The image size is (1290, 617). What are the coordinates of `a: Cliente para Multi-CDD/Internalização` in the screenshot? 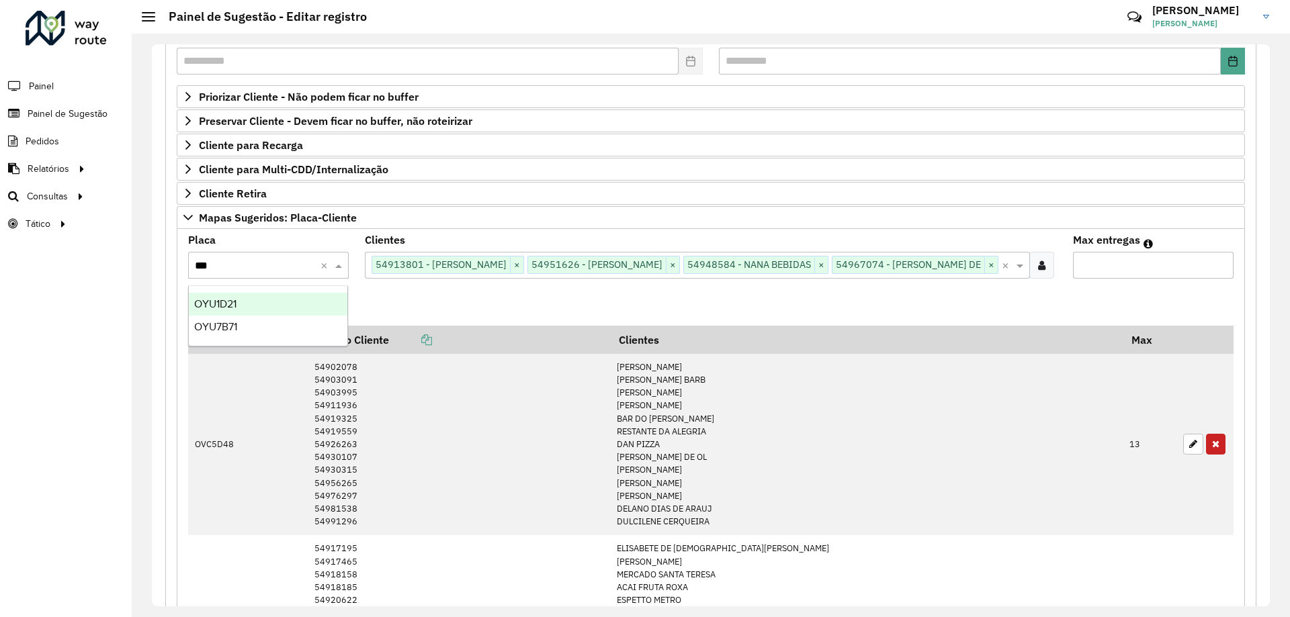 It's located at (711, 169).